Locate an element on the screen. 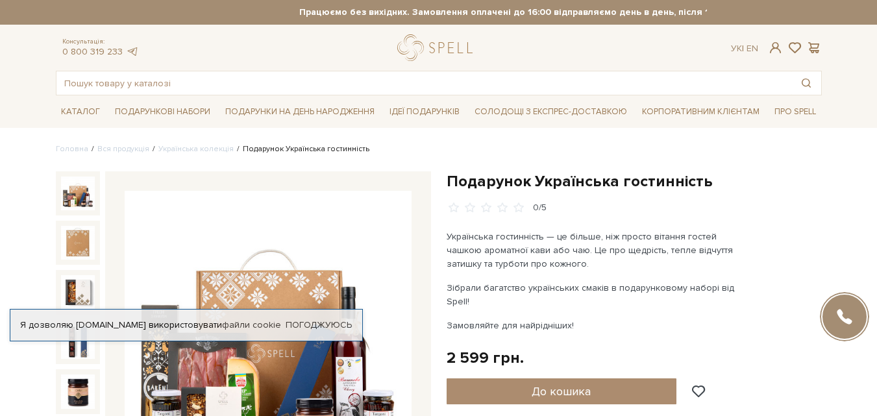 The image size is (877, 416). a: Українська колекція is located at coordinates (196, 149).